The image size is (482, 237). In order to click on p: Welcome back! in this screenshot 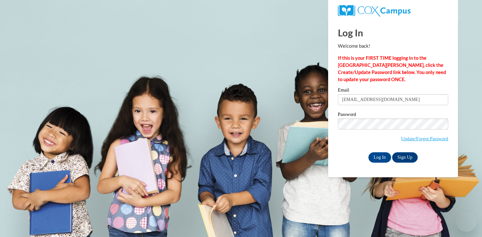, I will do `click(393, 46)`.